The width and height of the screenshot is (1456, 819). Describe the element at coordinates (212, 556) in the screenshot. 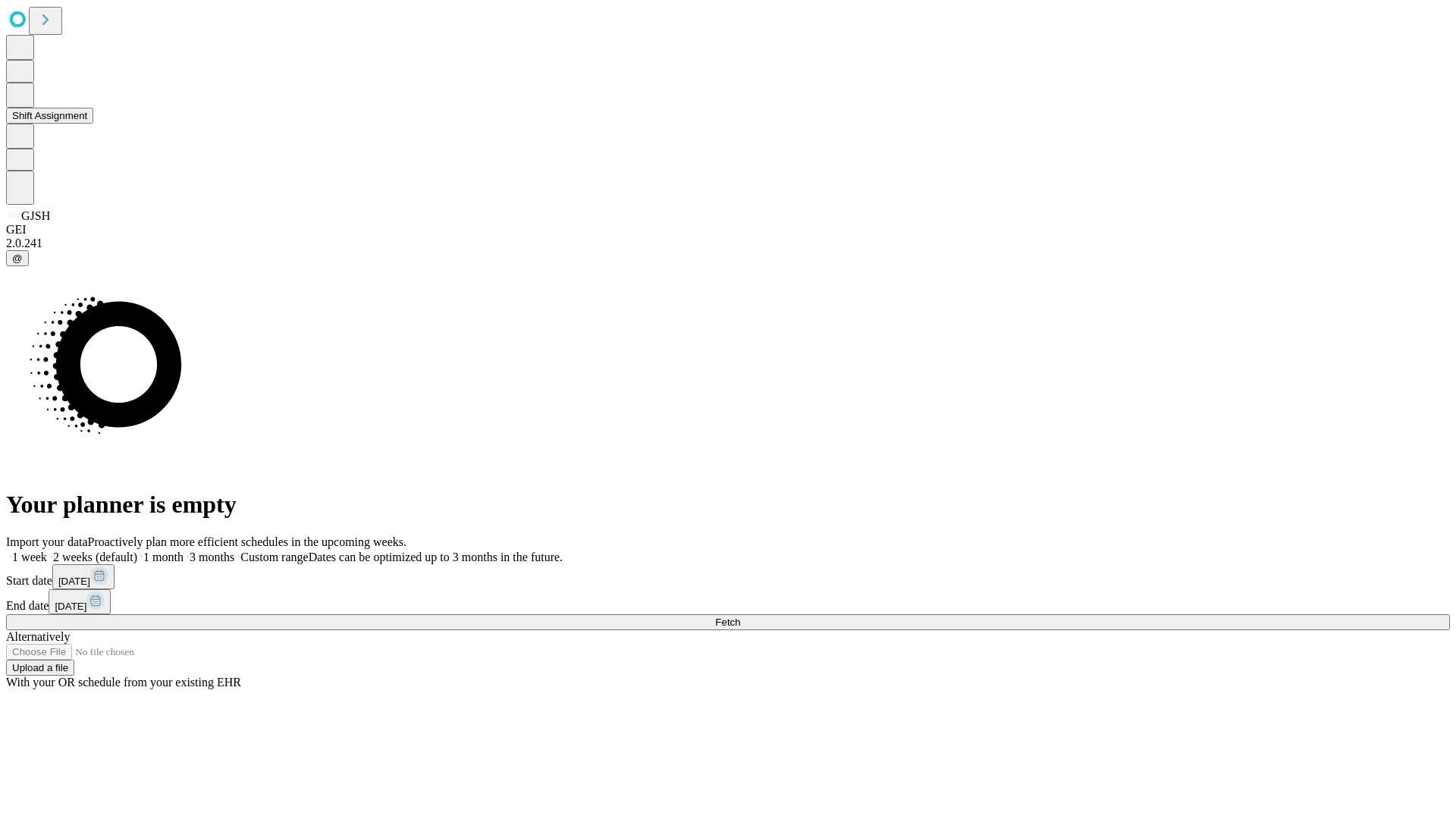

I see `span: 3 months` at that location.